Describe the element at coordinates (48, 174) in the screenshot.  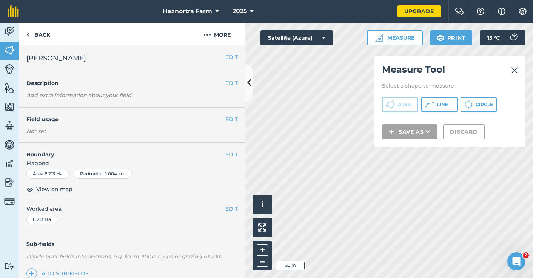
I see `div: Area : 6.213 Ha` at that location.